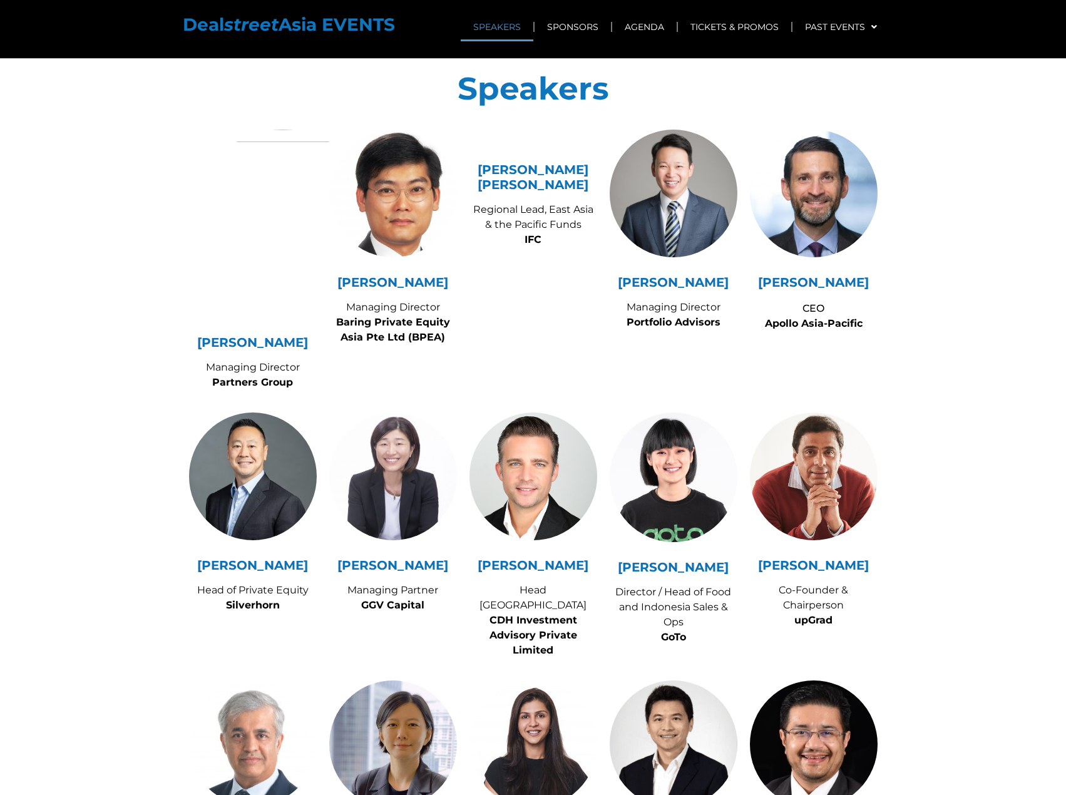 This screenshot has height=795, width=1066. I want to click on a: AGENDA, so click(644, 27).